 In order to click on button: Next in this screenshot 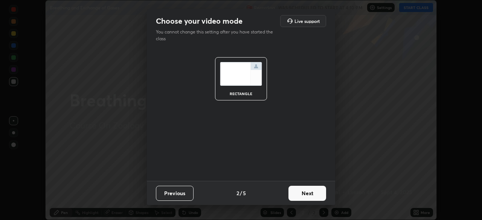, I will do `click(307, 194)`.